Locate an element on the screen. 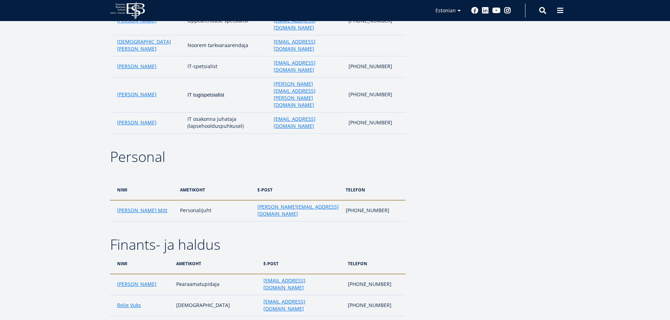 This screenshot has width=670, height=320. td: IT osakonna juhataja (lapsehoolduspuhkusel) is located at coordinates (227, 123).